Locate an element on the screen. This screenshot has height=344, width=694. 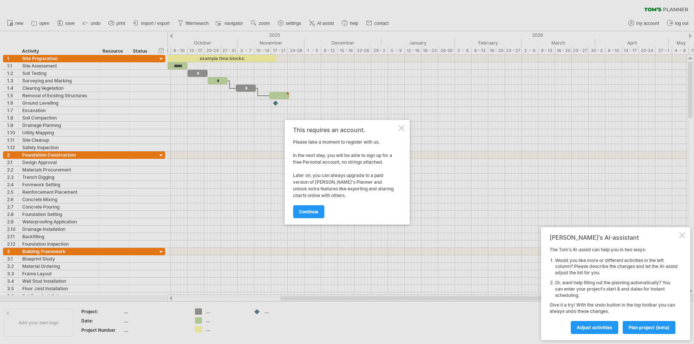
span: continue is located at coordinates (309, 212).